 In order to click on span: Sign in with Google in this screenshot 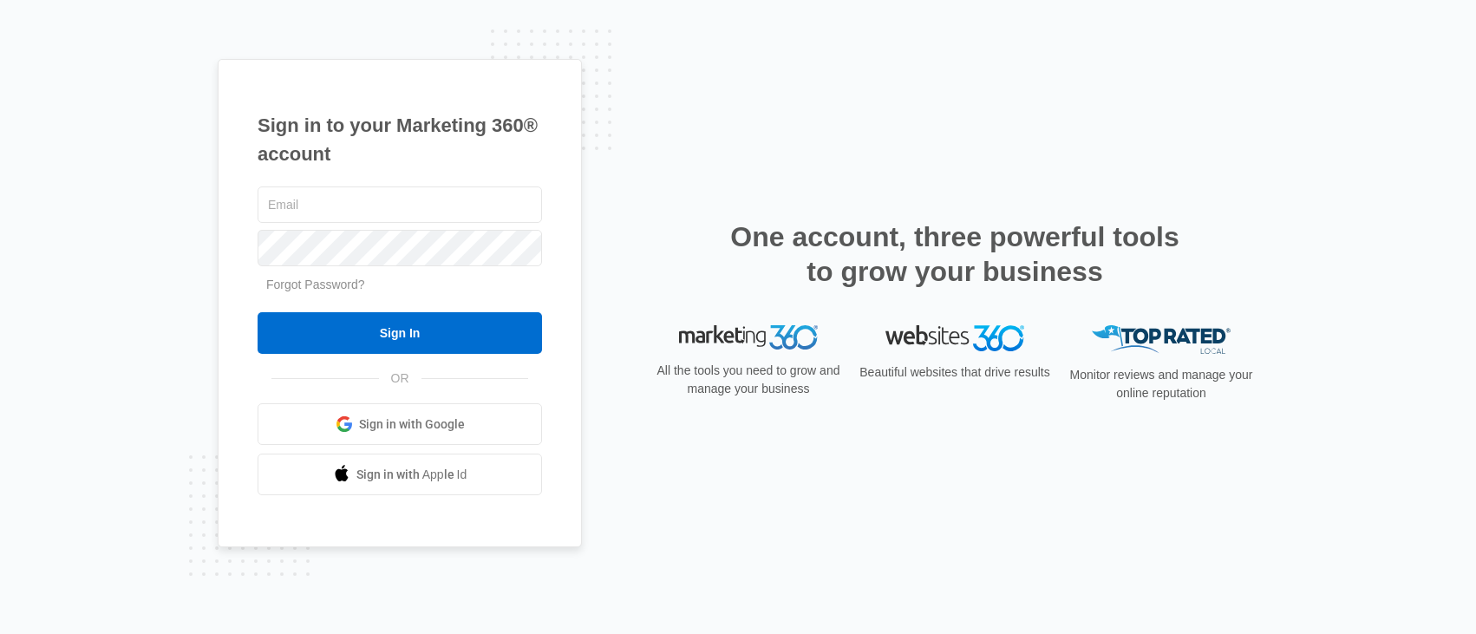, I will do `click(412, 424)`.